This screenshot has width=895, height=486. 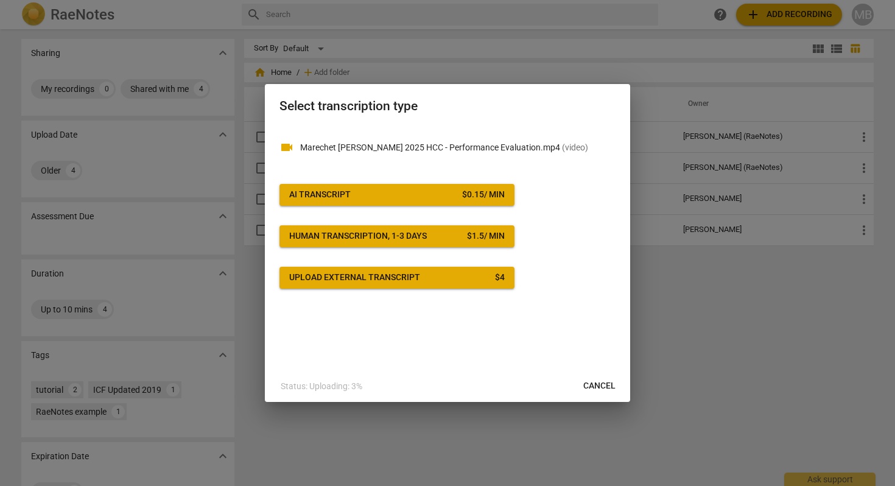 What do you see at coordinates (358, 236) in the screenshot?
I see `div: Human transcription, 1-3 days` at bounding box center [358, 236].